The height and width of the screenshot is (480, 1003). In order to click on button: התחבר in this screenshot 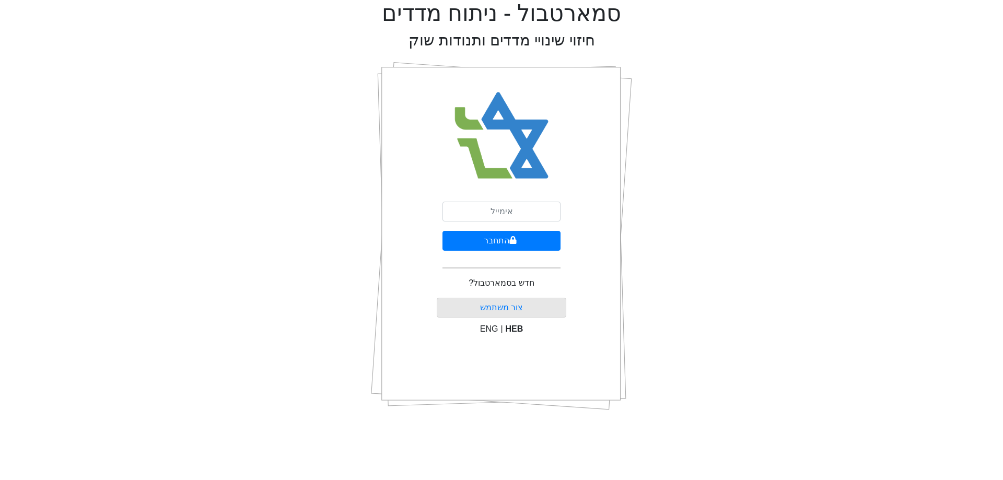, I will do `click(502, 241)`.